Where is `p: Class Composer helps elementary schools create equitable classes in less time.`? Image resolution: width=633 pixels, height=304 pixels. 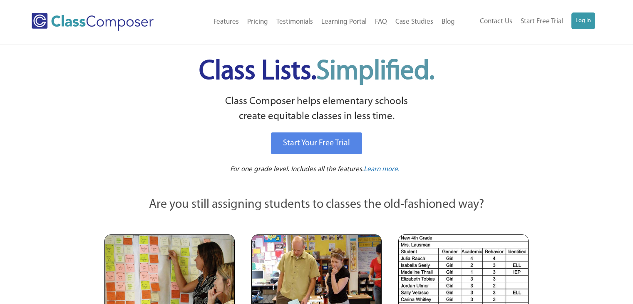
p: Class Composer helps elementary schools create equitable classes in less time. is located at coordinates (317, 109).